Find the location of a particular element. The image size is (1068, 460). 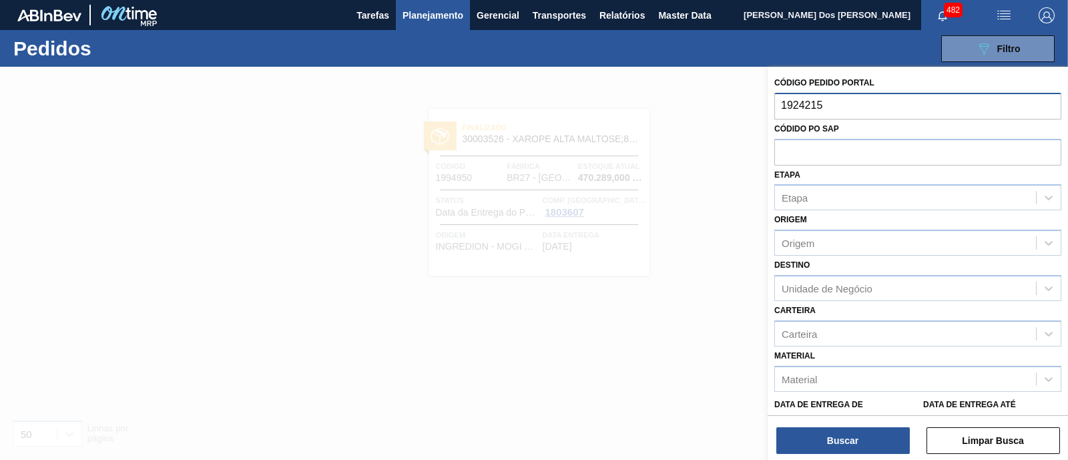

img: userActions is located at coordinates (1004, 15).